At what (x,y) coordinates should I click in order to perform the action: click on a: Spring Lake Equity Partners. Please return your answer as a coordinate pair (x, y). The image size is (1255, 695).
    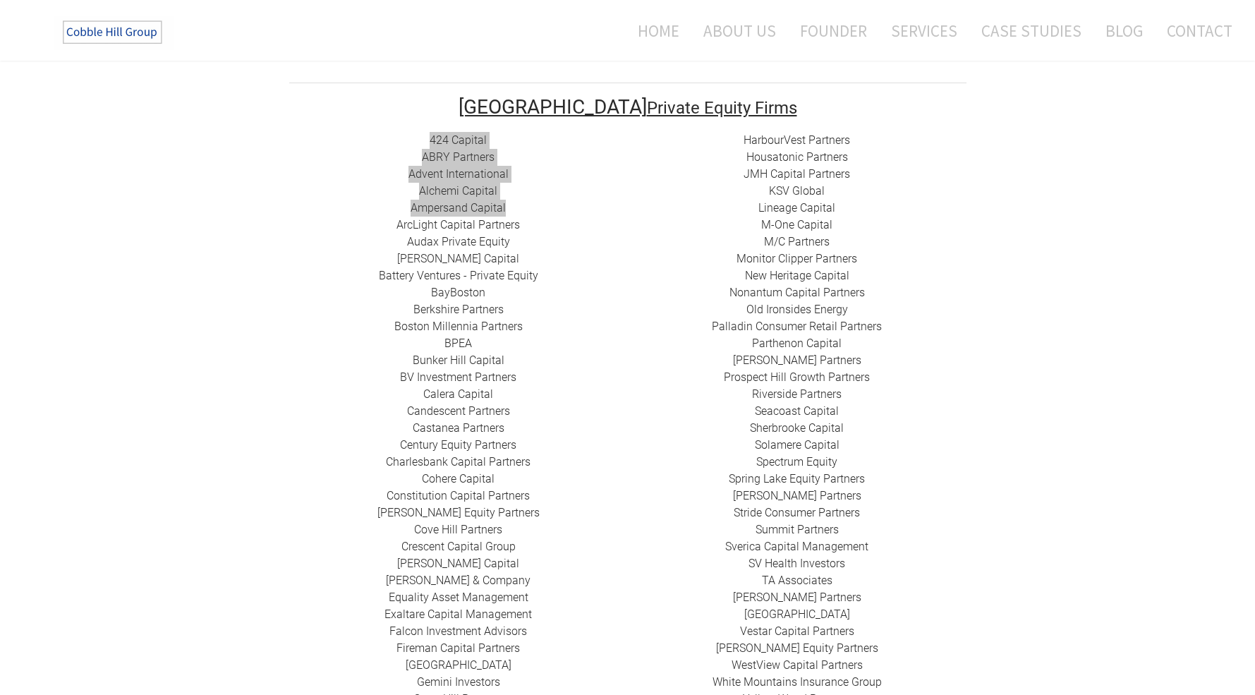
    Looking at the image, I should click on (797, 478).